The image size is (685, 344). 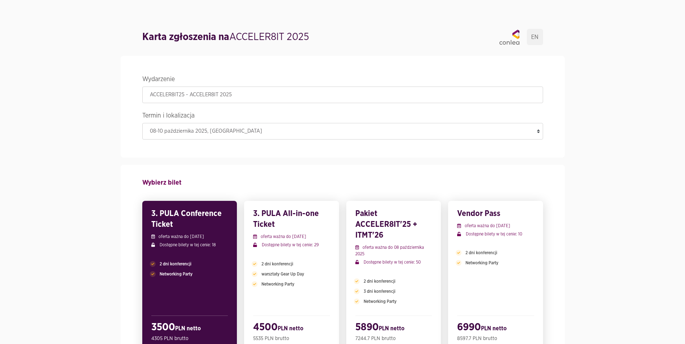 I want to click on span: warsztaty Gear Up Day, so click(x=283, y=274).